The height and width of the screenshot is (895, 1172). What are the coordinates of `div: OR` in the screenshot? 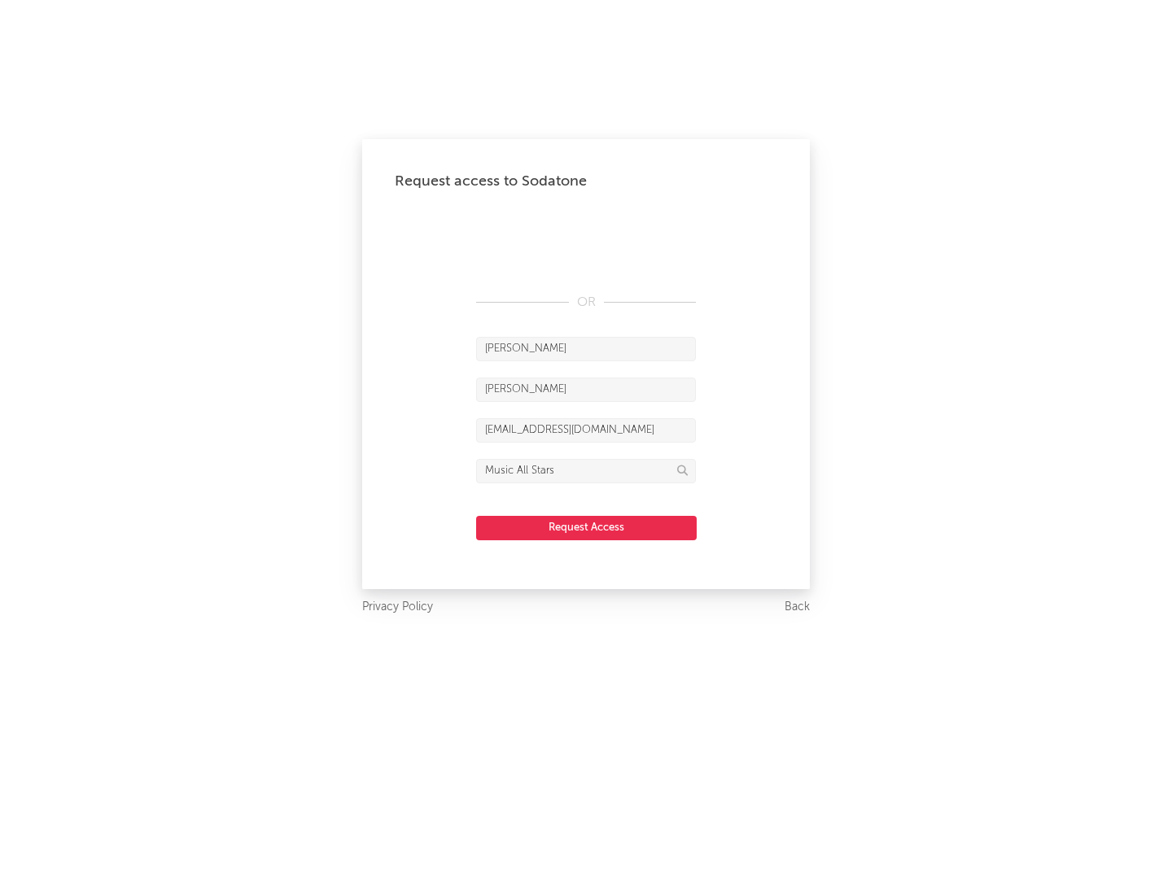 It's located at (586, 303).